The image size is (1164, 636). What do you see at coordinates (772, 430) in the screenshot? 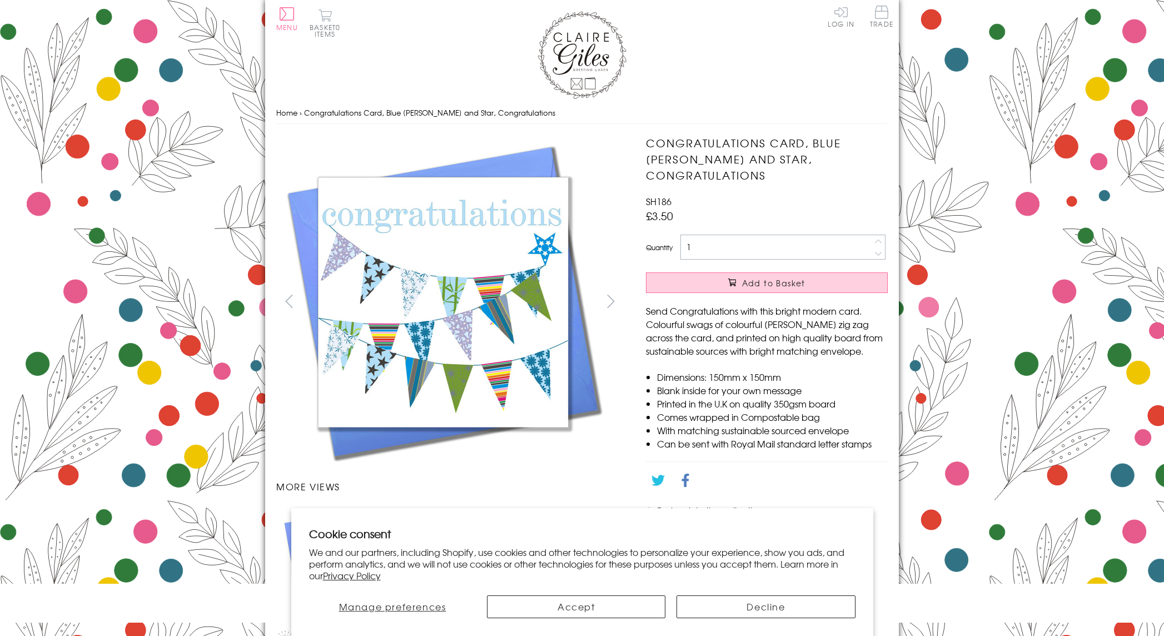
I see `li: With matching sustainable sourced envelope` at bounding box center [772, 430].